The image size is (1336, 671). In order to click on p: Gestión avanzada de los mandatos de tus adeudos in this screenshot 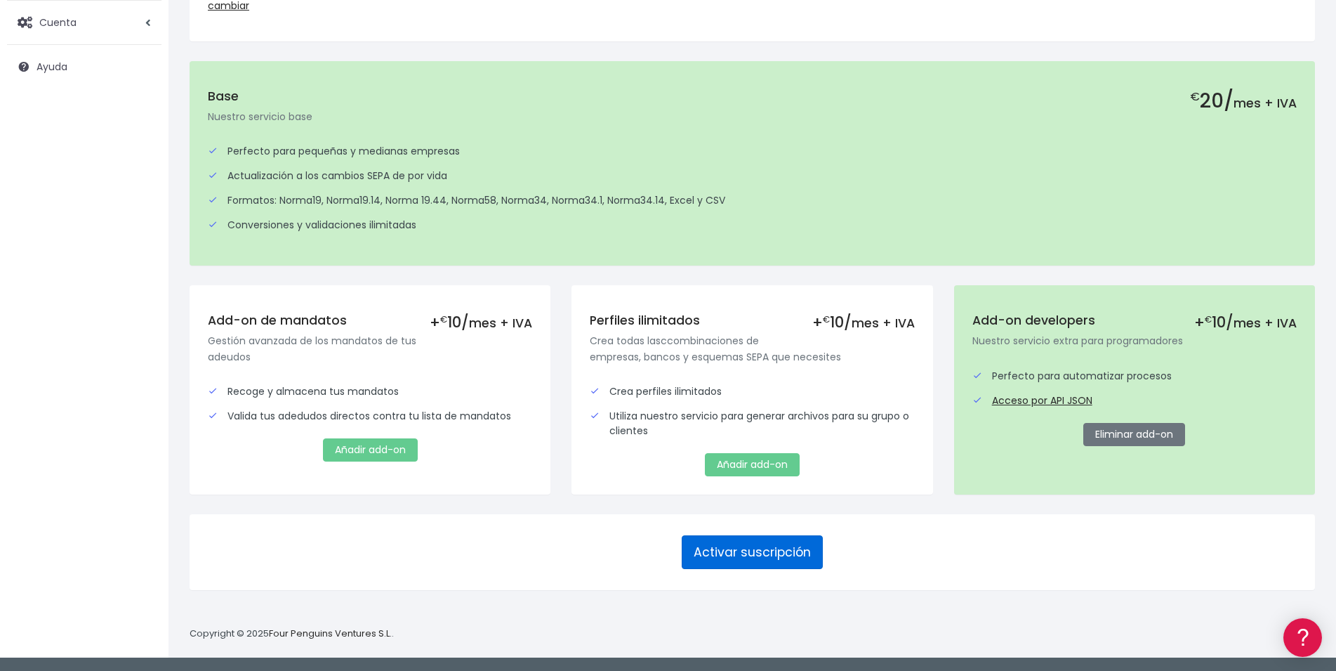, I will do `click(370, 348)`.